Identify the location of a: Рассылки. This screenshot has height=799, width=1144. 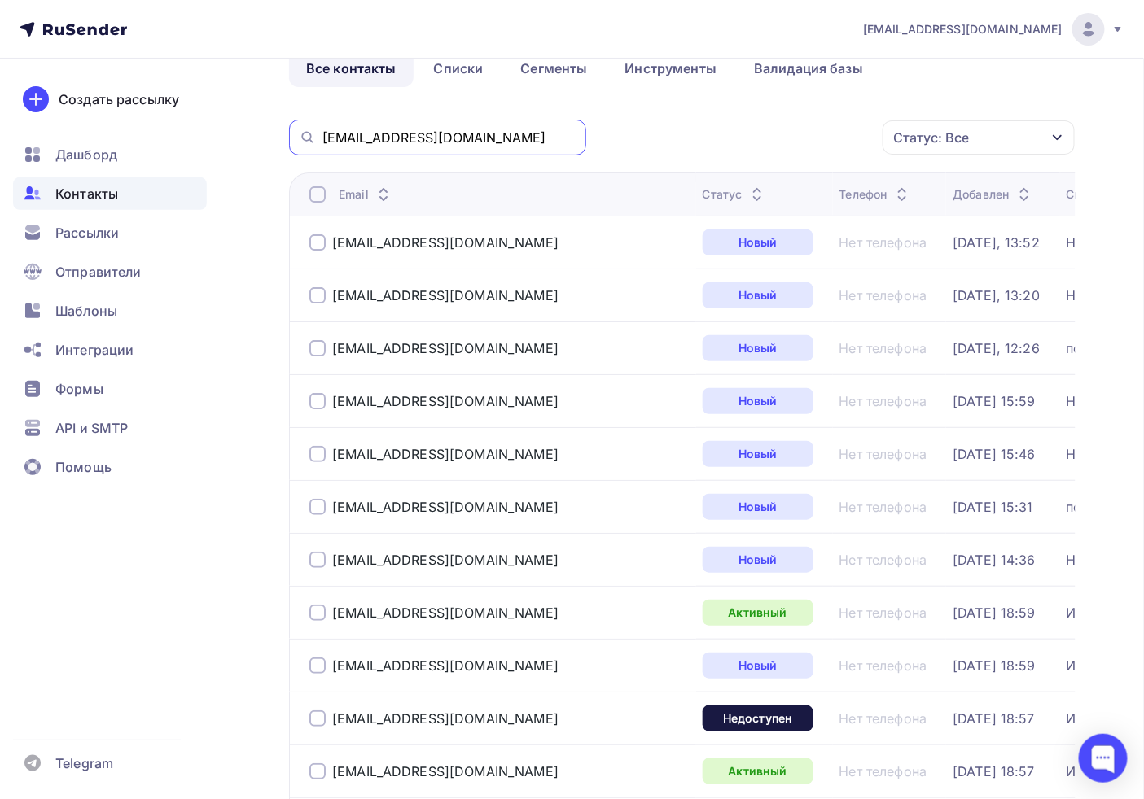
(110, 233).